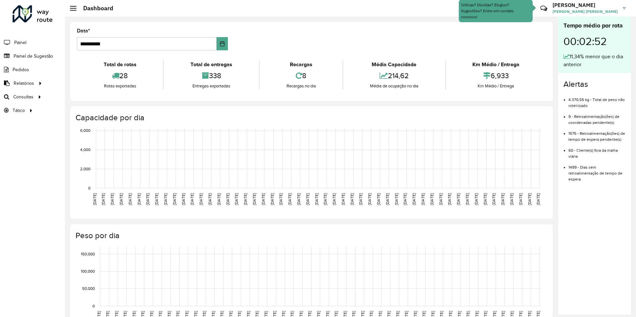 The image size is (636, 317). What do you see at coordinates (301, 86) in the screenshot?
I see `div: Recargas no dia` at bounding box center [301, 86].